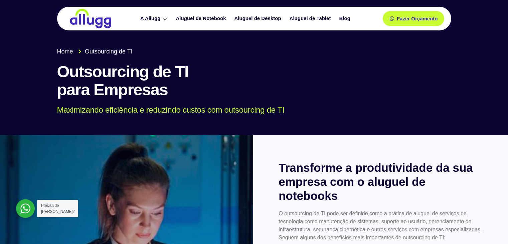 Image resolution: width=508 pixels, height=244 pixels. I want to click on p: O outsourcing de TI pode ser definido como a prática de aluguel de serviços de tecnologia como ma..., so click(380, 225).